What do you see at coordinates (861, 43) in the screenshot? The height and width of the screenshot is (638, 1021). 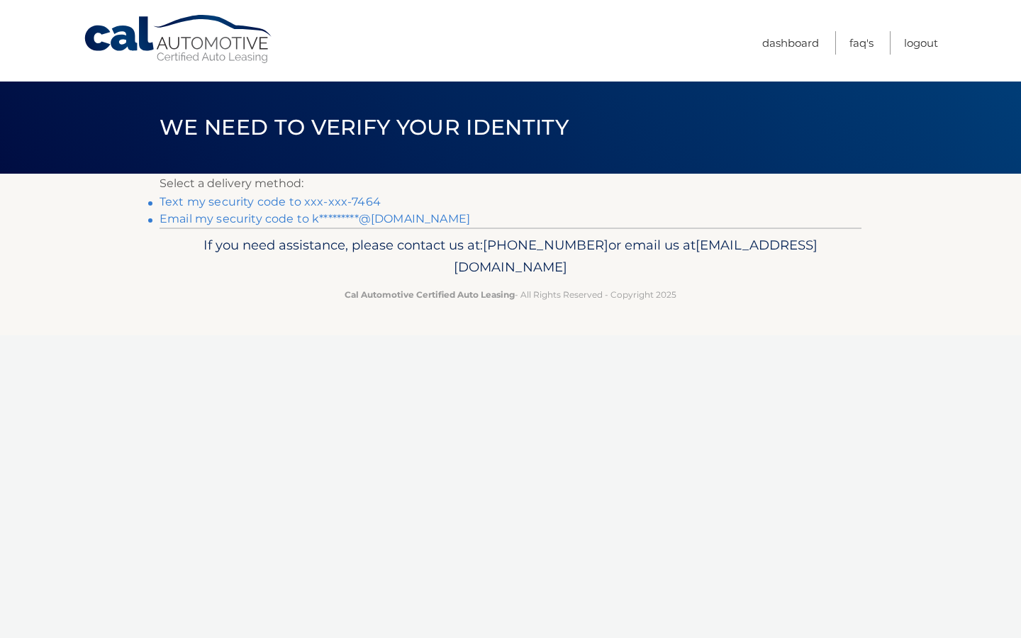 I see `a: FAQ's` at bounding box center [861, 43].